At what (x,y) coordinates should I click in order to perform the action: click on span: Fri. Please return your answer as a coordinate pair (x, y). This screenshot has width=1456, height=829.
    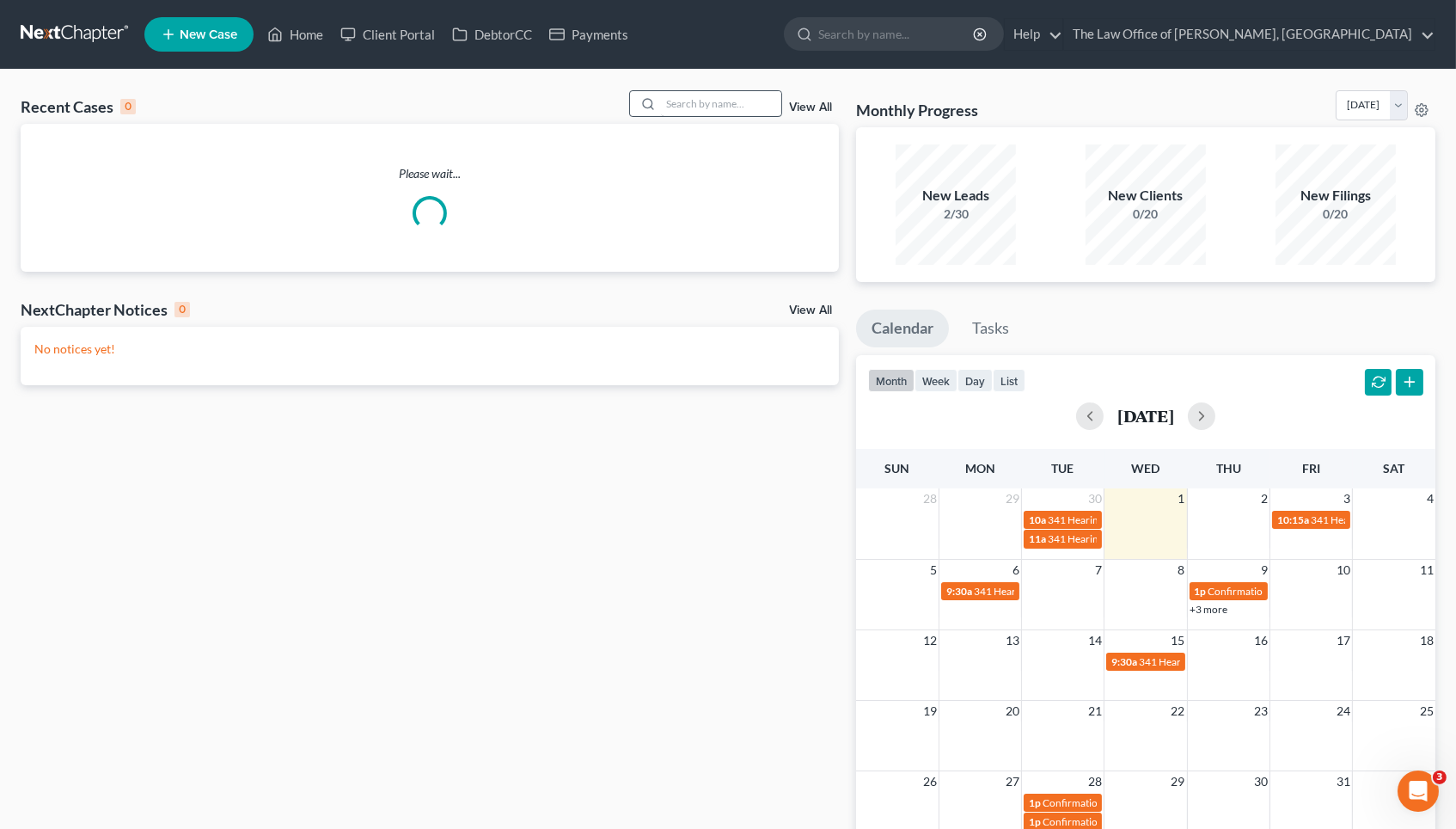
    Looking at the image, I should click on (1310, 468).